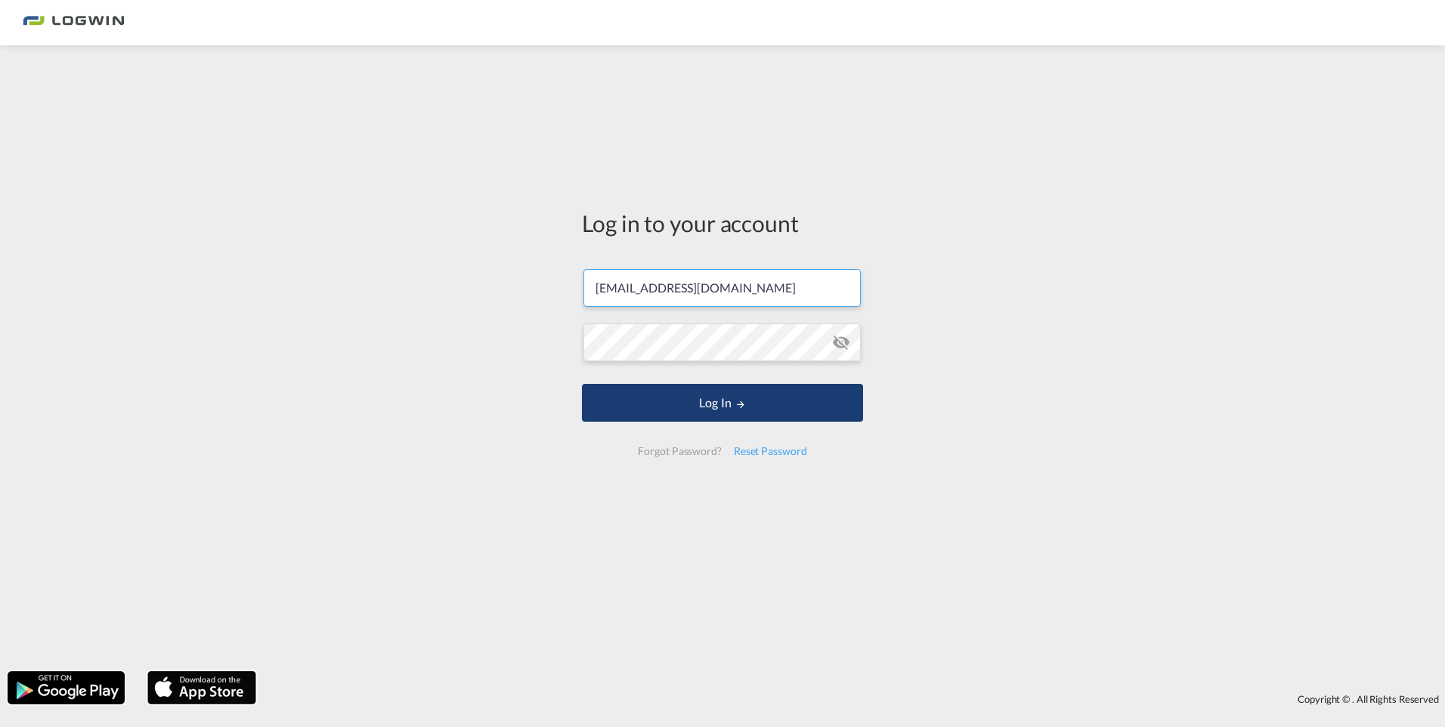 The height and width of the screenshot is (727, 1445). I want to click on input: Enter email/phone number, so click(722, 288).